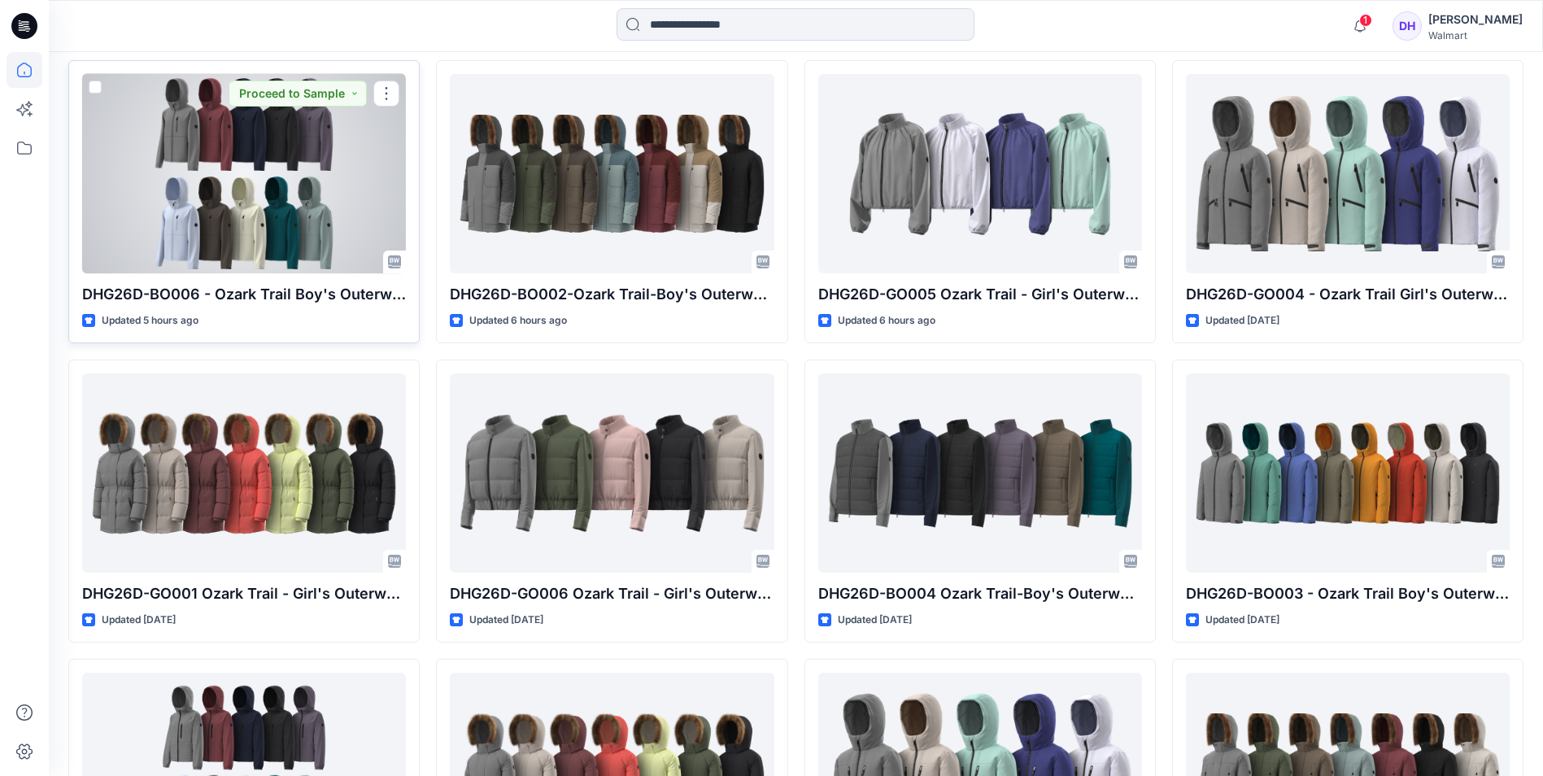  What do you see at coordinates (980, 473) in the screenshot?
I see `a: DHG26D-BO004 Ozark Trail-Boy's Outerwear - Hybrid Jacket Opt.1` at bounding box center [980, 473].